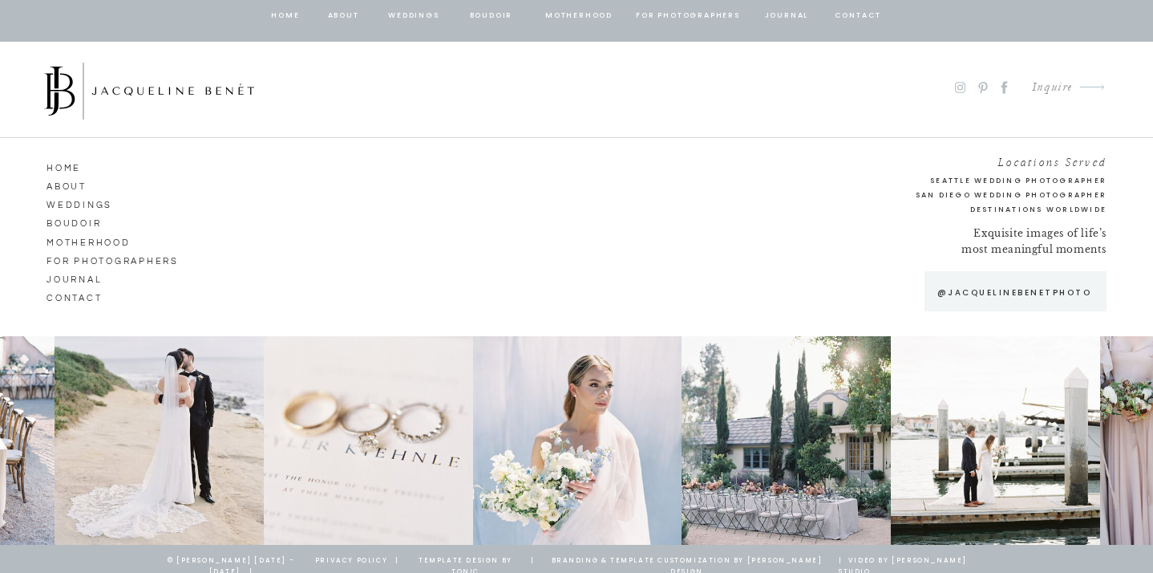 This screenshot has height=573, width=1153. What do you see at coordinates (343, 16) in the screenshot?
I see `a: about` at bounding box center [343, 16].